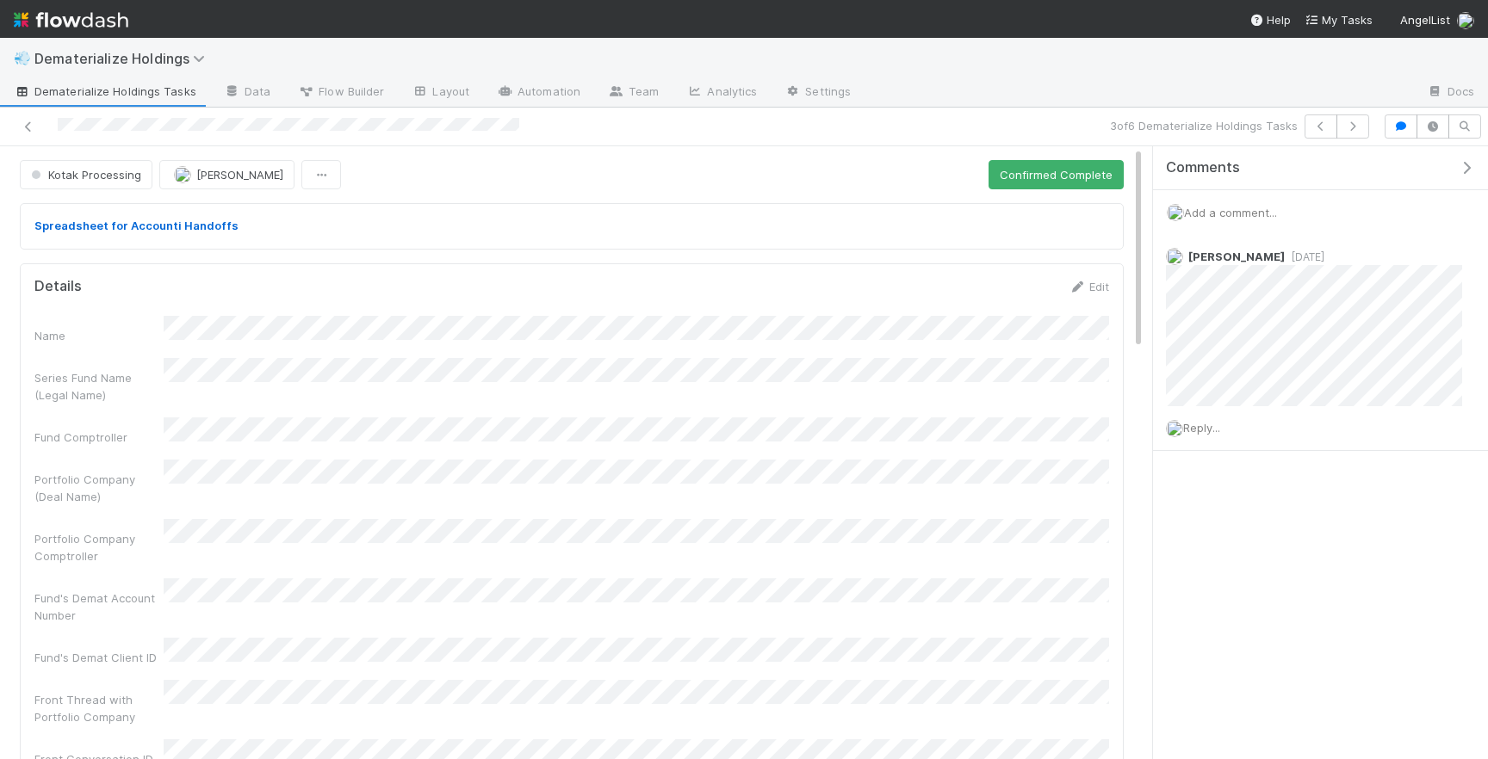  What do you see at coordinates (1201, 428) in the screenshot?
I see `span: Reply...` at bounding box center [1201, 428].